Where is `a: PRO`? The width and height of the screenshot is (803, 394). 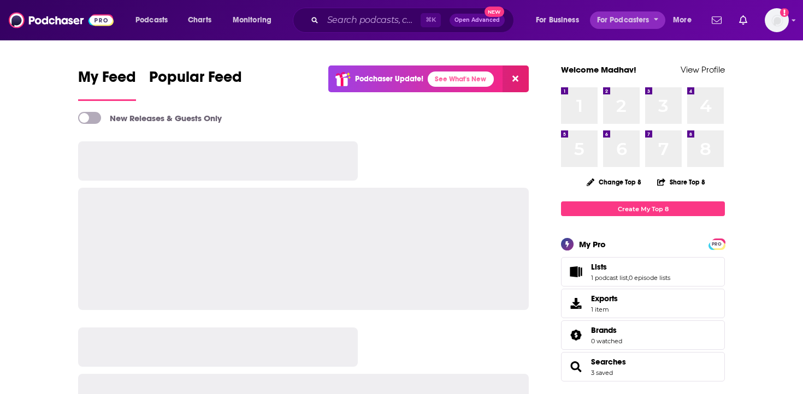
a: PRO is located at coordinates (717, 244).